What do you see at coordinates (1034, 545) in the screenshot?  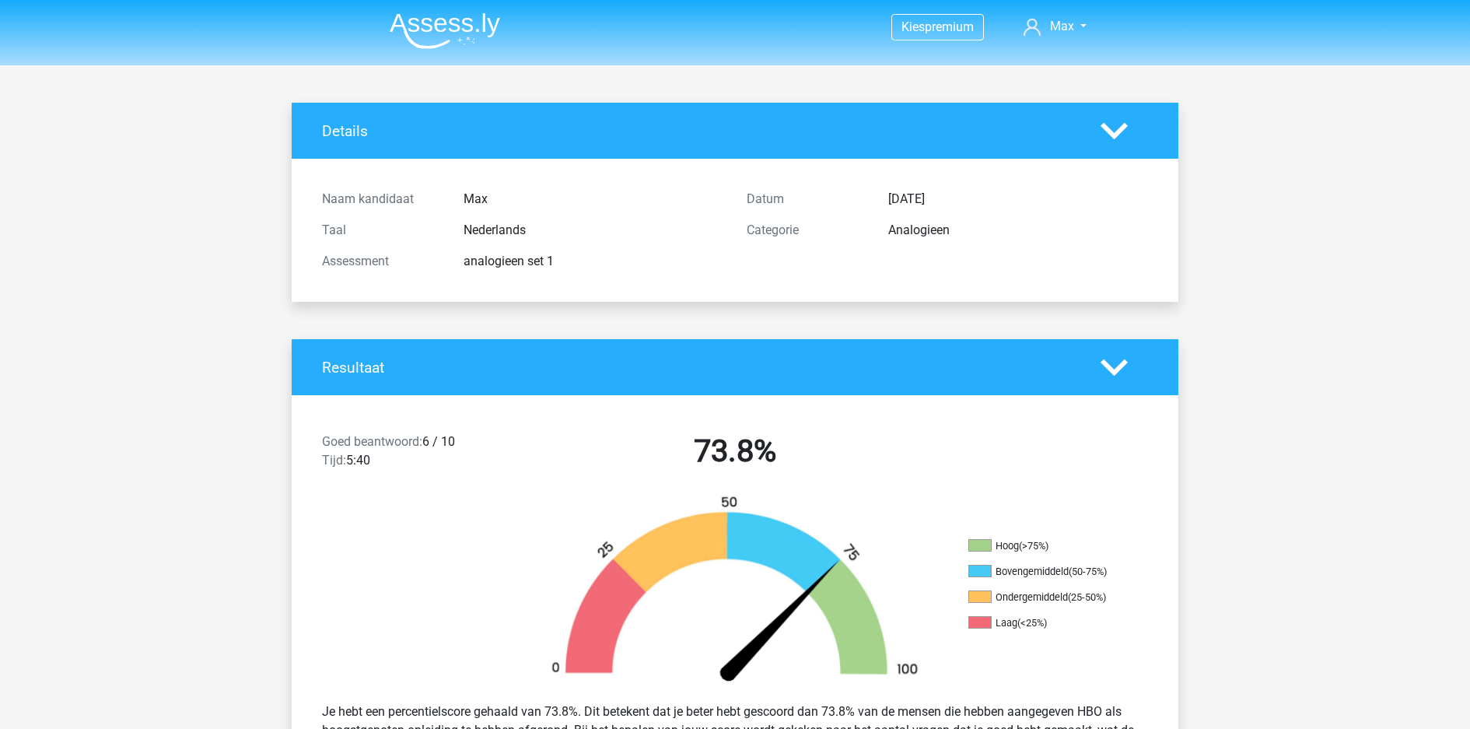 I see `div: (>75%)` at bounding box center [1034, 545].